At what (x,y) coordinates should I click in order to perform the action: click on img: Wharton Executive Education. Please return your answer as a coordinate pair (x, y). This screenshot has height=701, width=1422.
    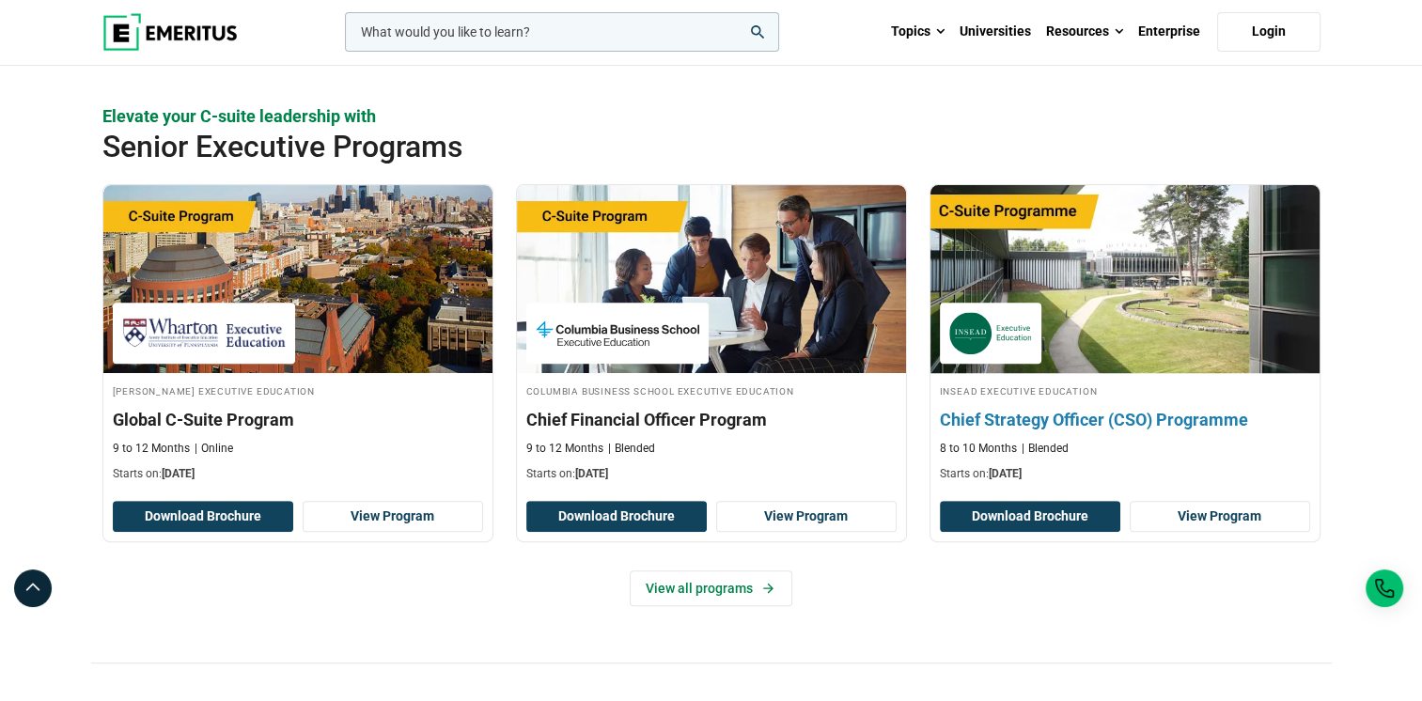
    Looking at the image, I should click on (204, 333).